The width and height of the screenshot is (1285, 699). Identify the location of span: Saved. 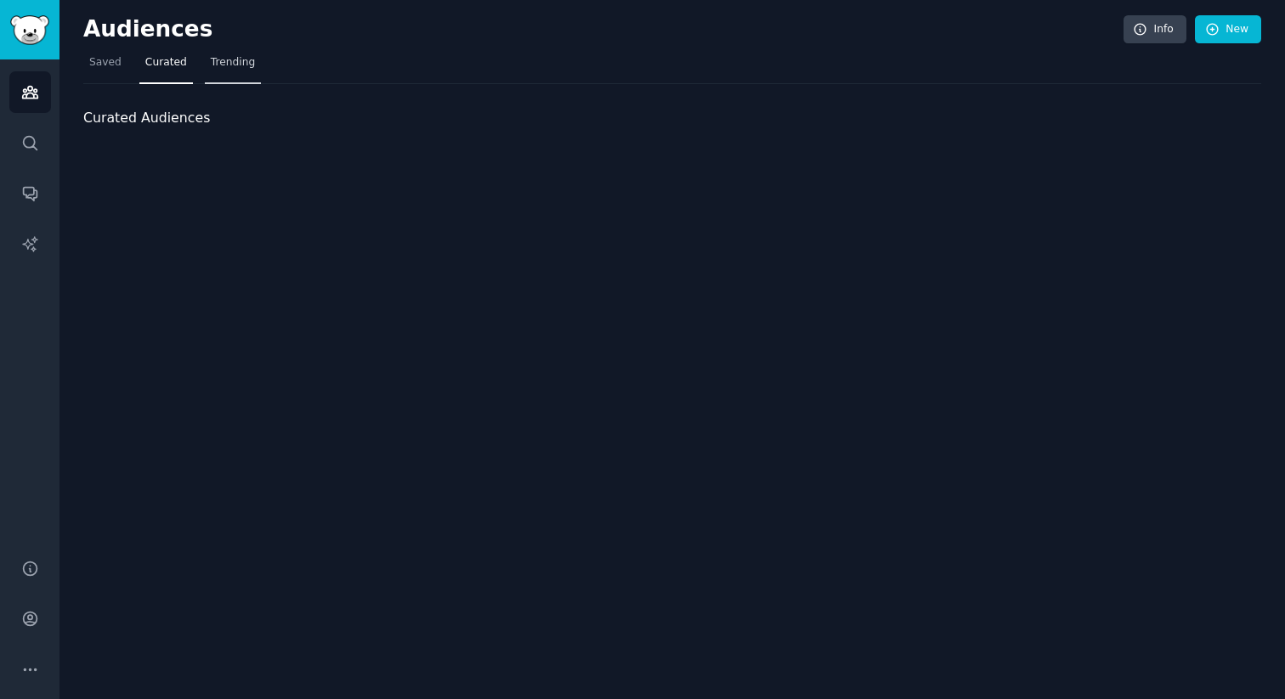
(105, 63).